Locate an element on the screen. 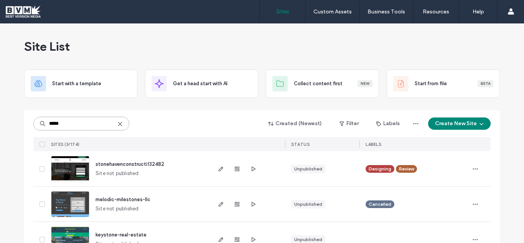 The height and width of the screenshot is (243, 524). label: Business Tools is located at coordinates (386, 12).